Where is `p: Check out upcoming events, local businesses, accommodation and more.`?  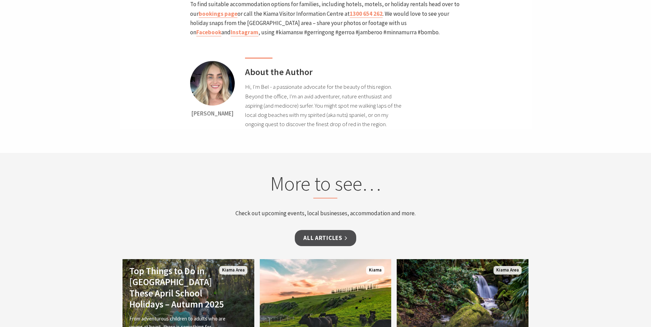 p: Check out upcoming events, local businesses, accommodation and more. is located at coordinates (325, 213).